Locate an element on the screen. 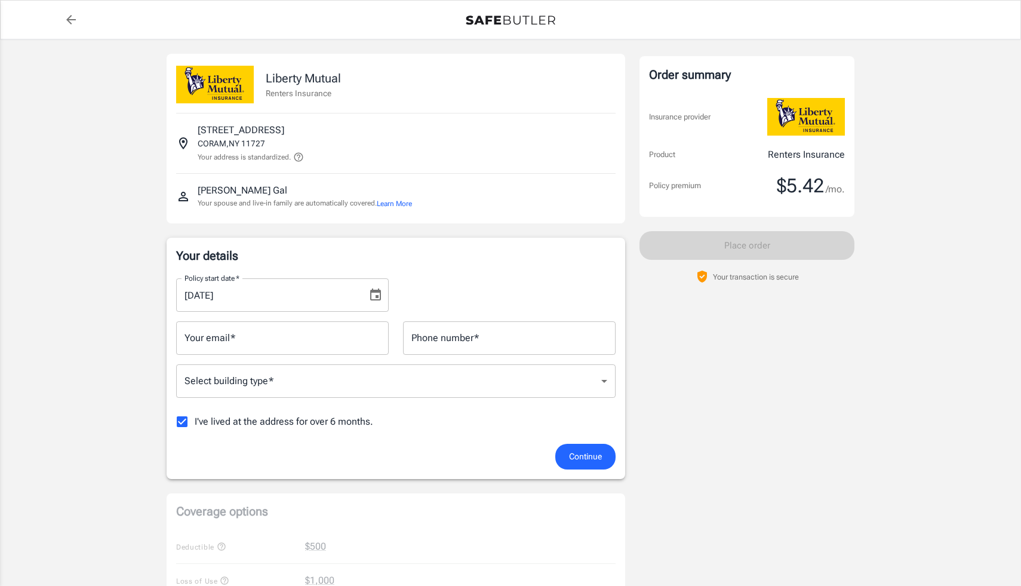 This screenshot has width=1021, height=586. input: Enter email is located at coordinates (282, 338).